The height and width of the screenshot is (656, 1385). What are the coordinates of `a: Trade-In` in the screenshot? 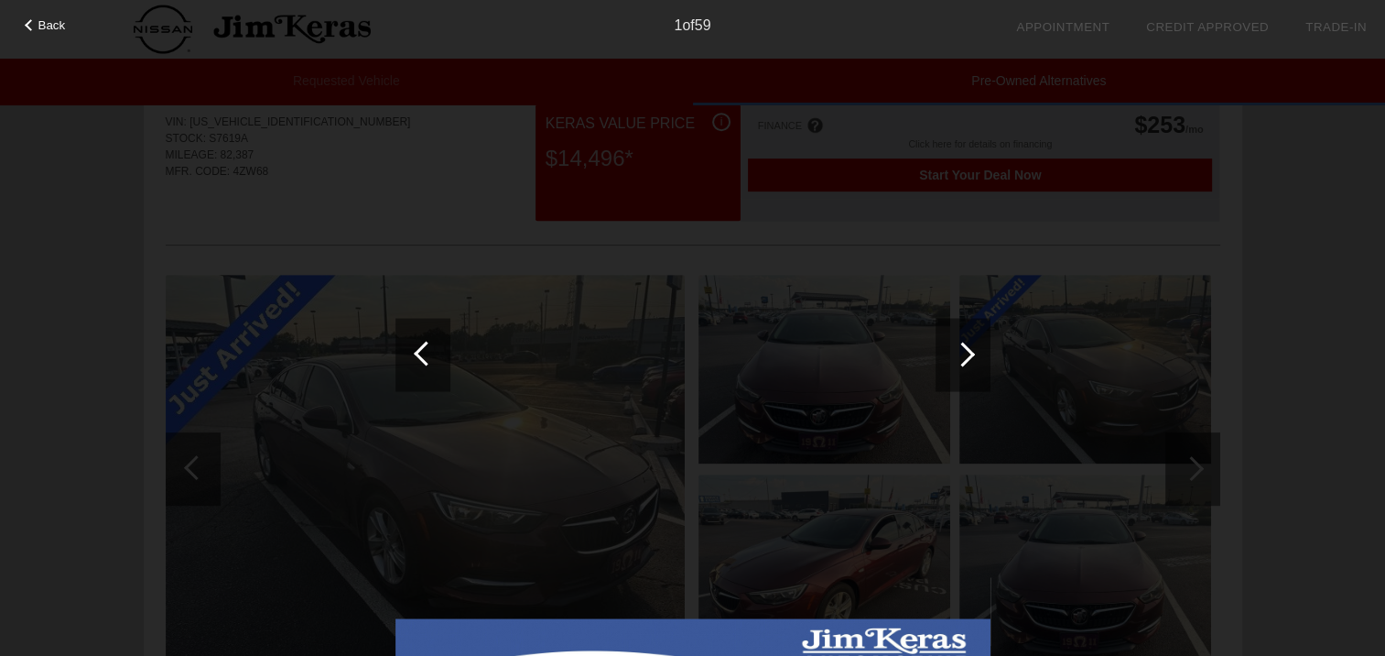 It's located at (1336, 27).